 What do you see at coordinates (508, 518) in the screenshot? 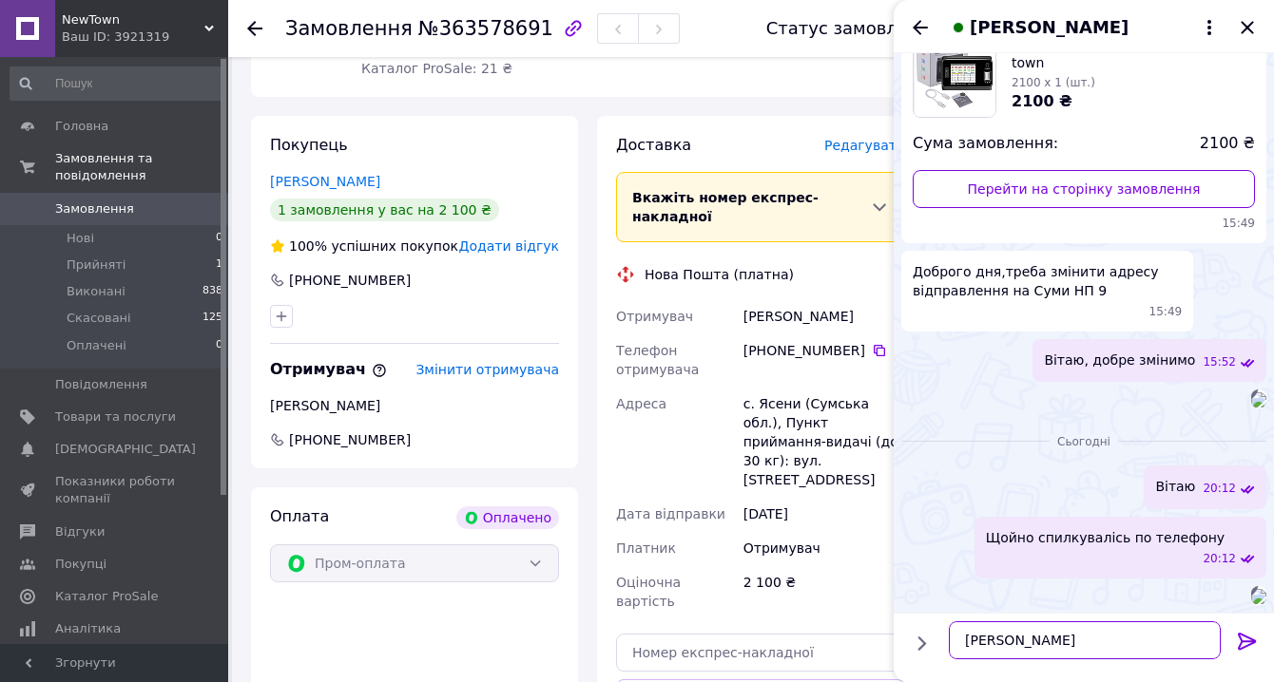
I see `div: Оплачено` at bounding box center [508, 518].